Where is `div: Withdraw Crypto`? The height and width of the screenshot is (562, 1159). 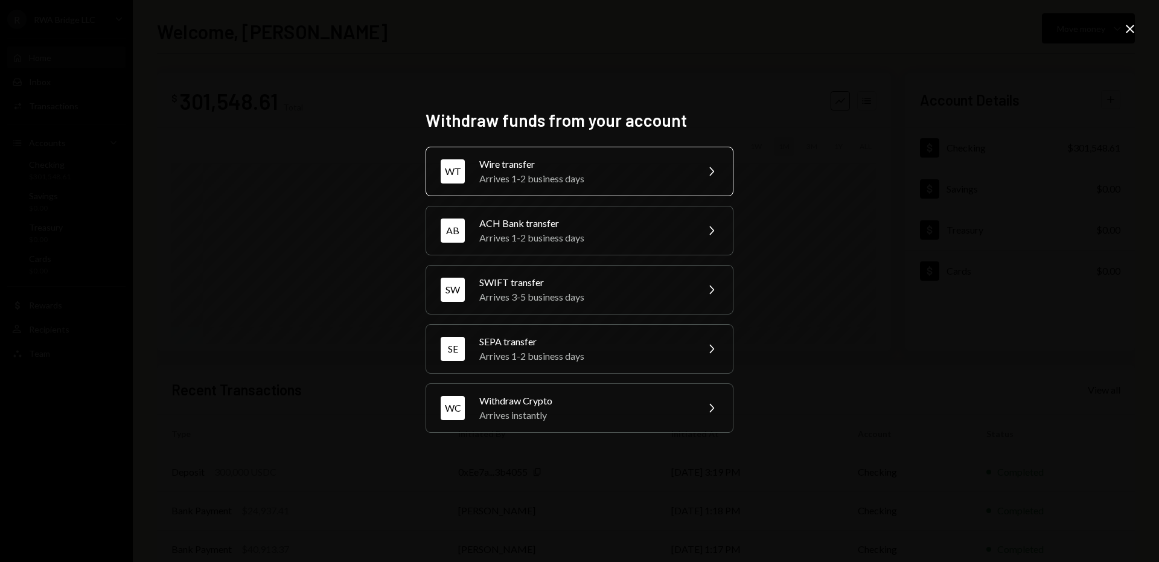 div: Withdraw Crypto is located at coordinates (584, 401).